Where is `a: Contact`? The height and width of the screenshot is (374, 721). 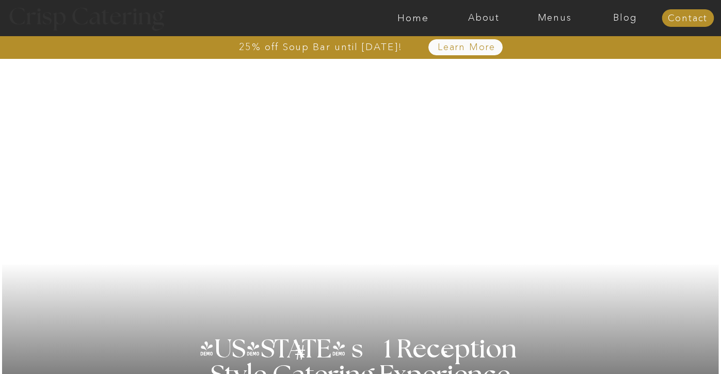
a: Contact is located at coordinates (688, 19).